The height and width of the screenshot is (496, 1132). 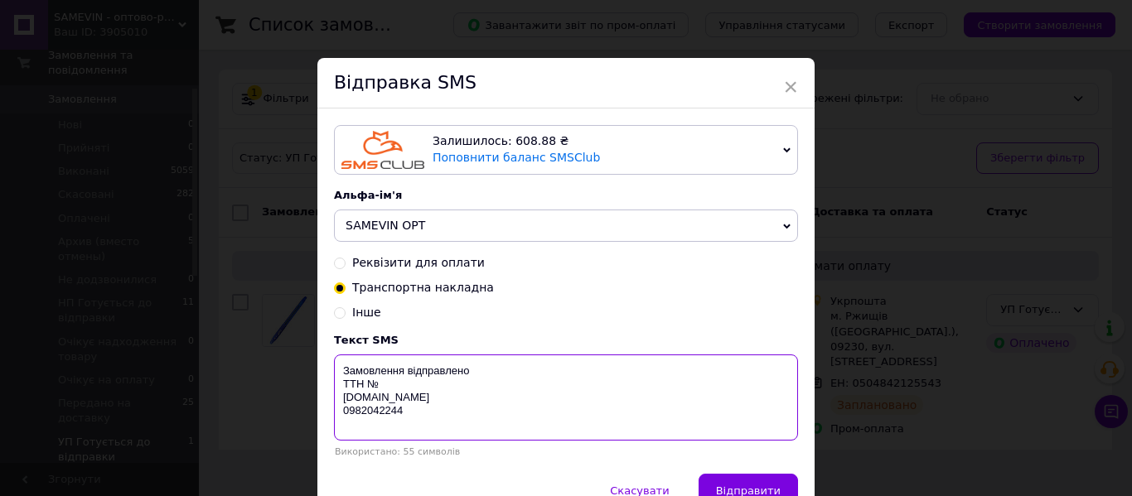 What do you see at coordinates (516, 157) in the screenshot?
I see `a: Поповнити баланс SMSClub` at bounding box center [516, 157].